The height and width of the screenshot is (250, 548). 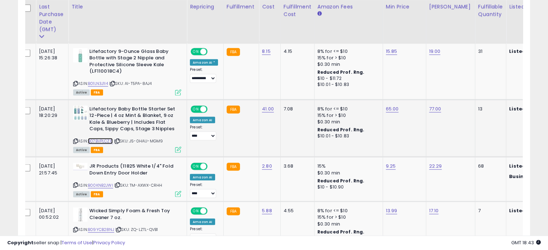 I want to click on a: 8.15, so click(x=266, y=52).